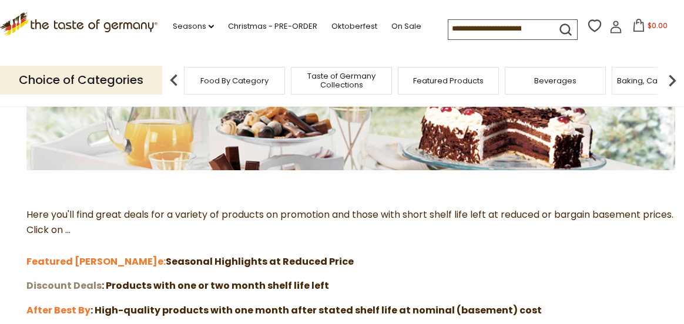 This screenshot has width=684, height=324. What do you see at coordinates (162, 261) in the screenshot?
I see `a: e:` at bounding box center [162, 261].